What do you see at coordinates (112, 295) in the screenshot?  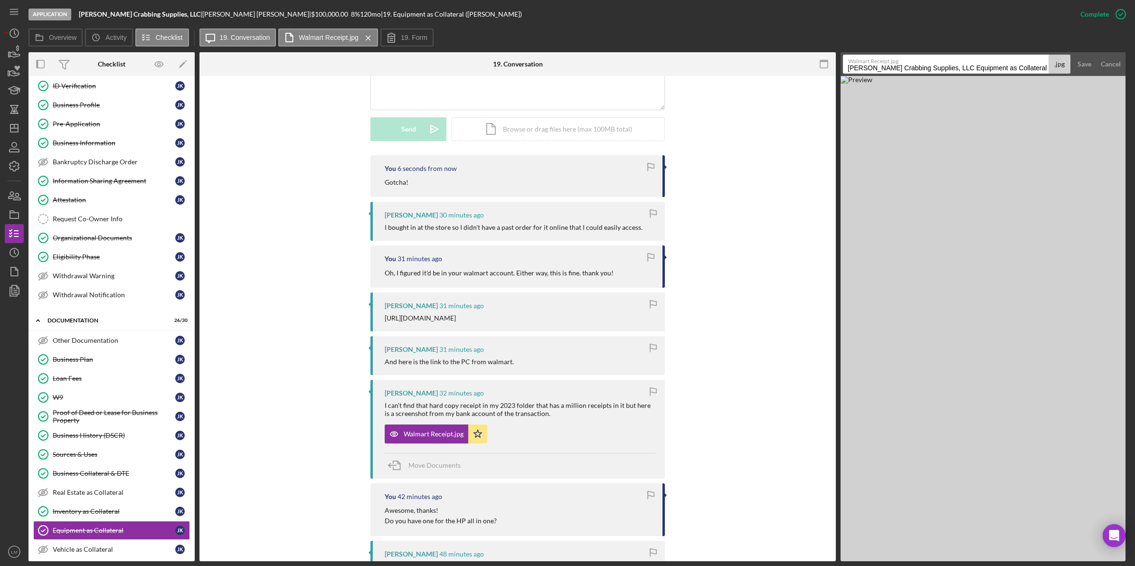 I see `a: Withdrawal NotificationJK` at bounding box center [112, 295].